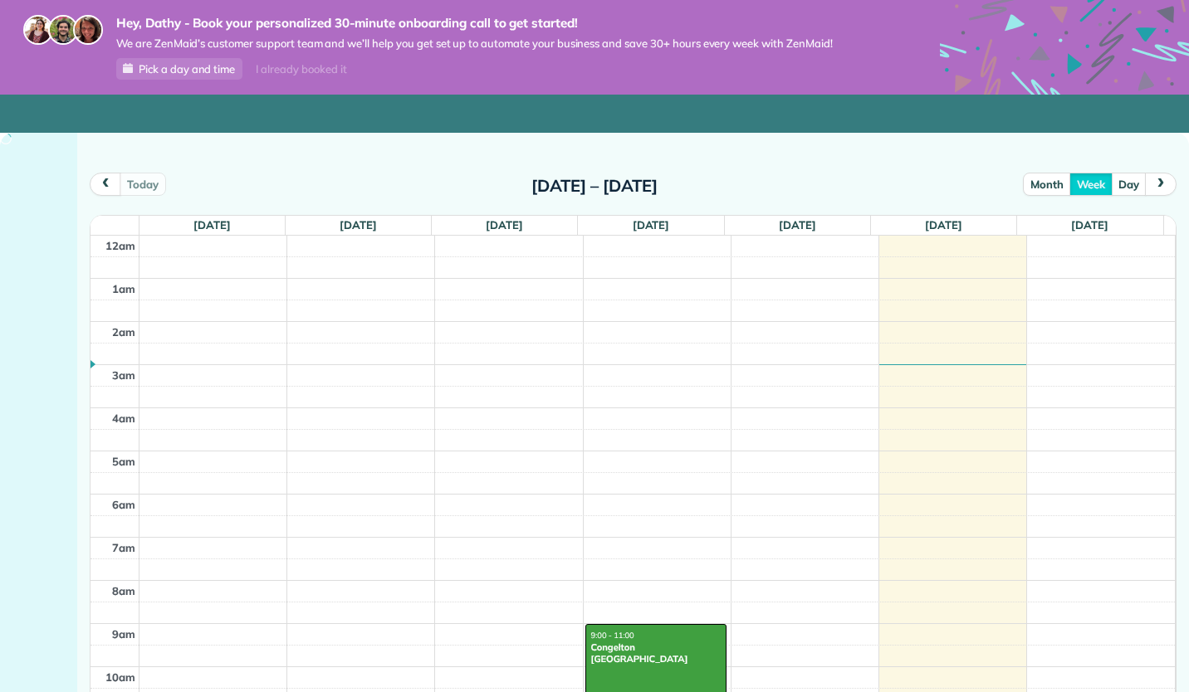 The width and height of the screenshot is (1189, 692). I want to click on span: 3am, so click(124, 375).